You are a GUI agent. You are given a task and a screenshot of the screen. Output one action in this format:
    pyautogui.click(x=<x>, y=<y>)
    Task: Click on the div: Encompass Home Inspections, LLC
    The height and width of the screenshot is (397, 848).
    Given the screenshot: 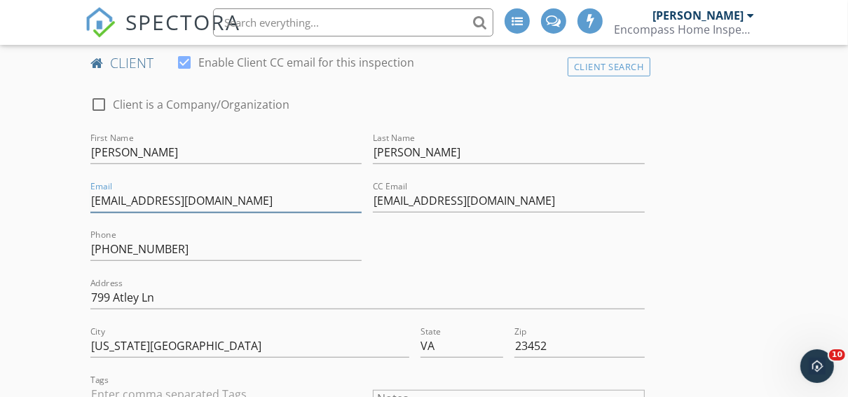 What is the action you would take?
    pyautogui.click(x=684, y=29)
    